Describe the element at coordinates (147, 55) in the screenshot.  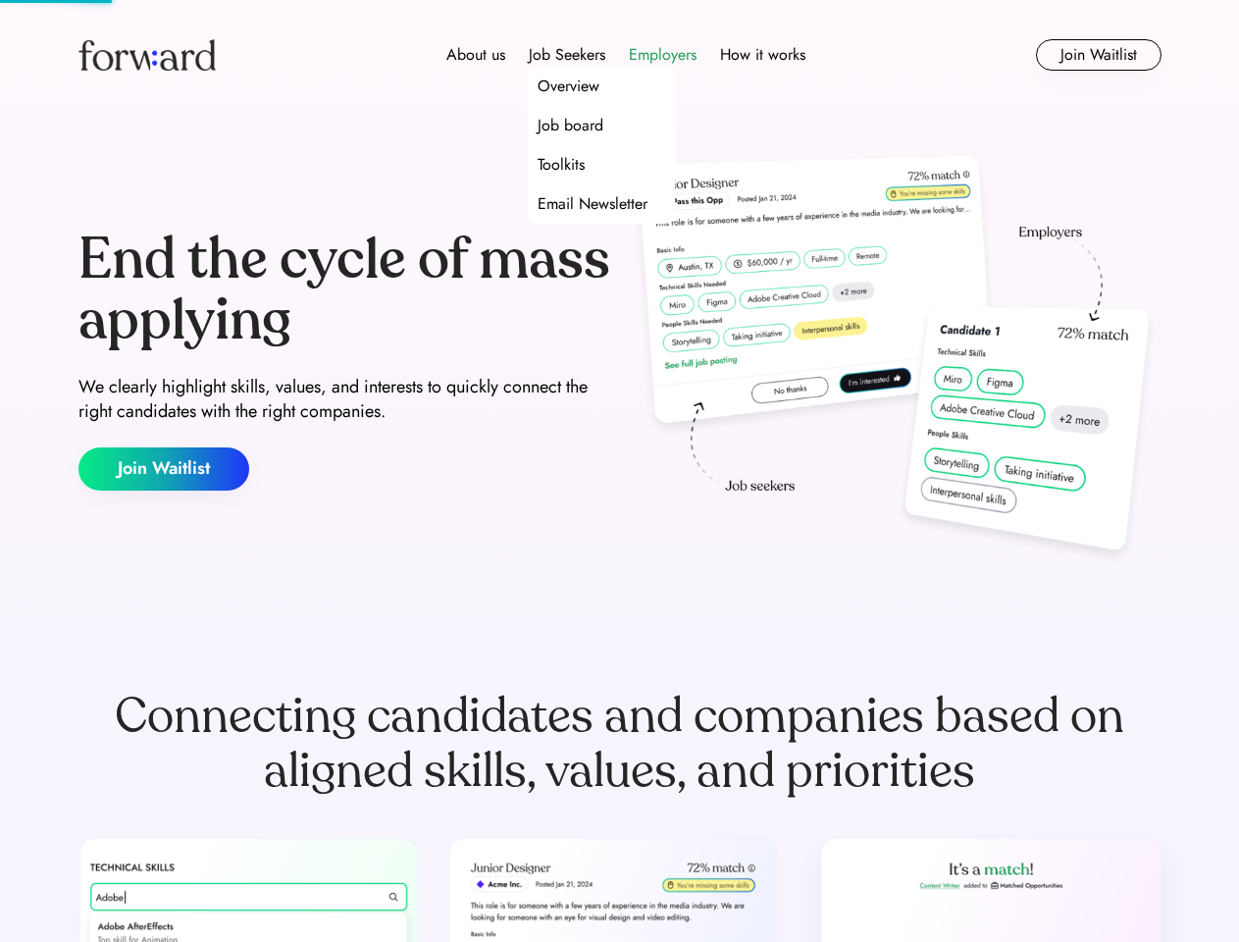
I see `img: Forward logo` at that location.